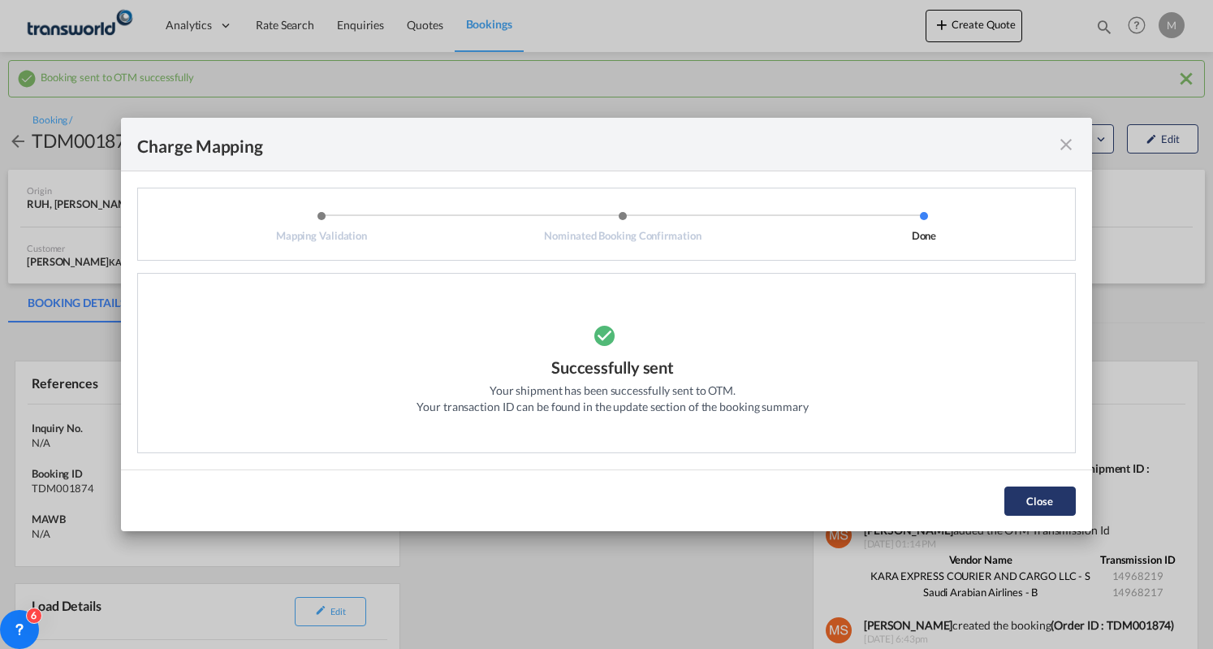 Image resolution: width=1213 pixels, height=649 pixels. Describe the element at coordinates (179, 24) in the screenshot. I see `body: Editor, editor16` at that location.